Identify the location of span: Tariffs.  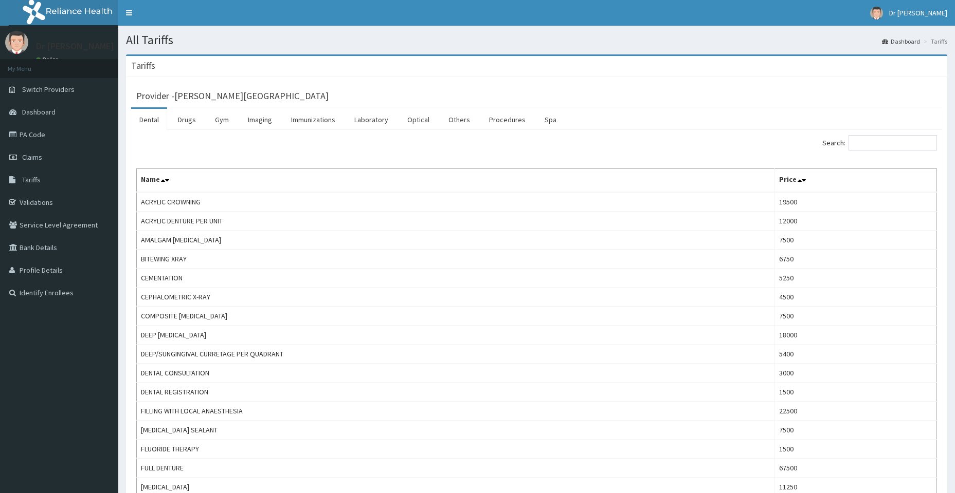
(31, 180).